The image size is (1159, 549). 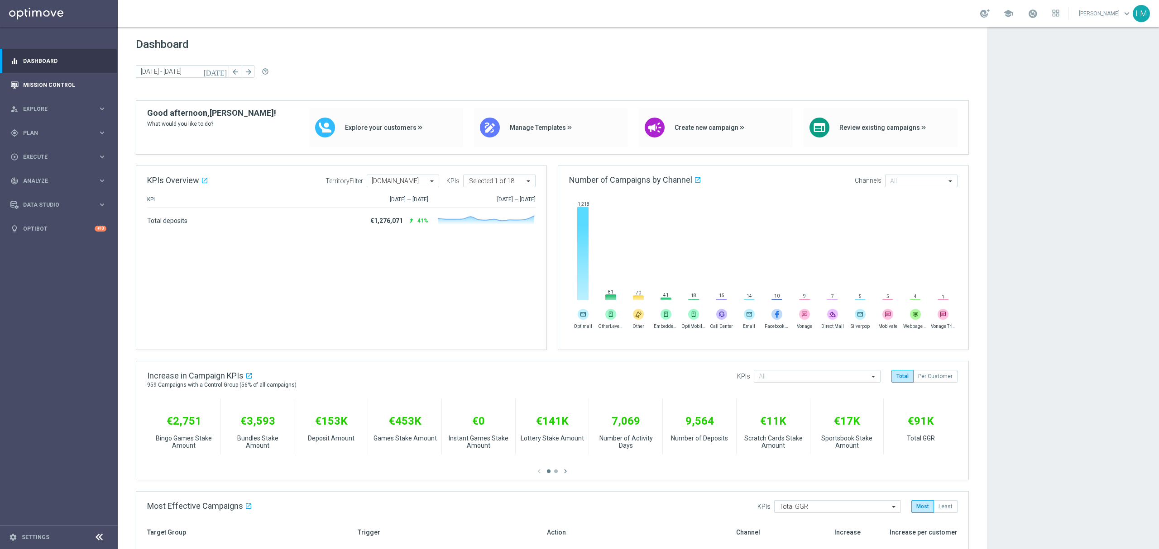 I want to click on a: Settings, so click(x=35, y=538).